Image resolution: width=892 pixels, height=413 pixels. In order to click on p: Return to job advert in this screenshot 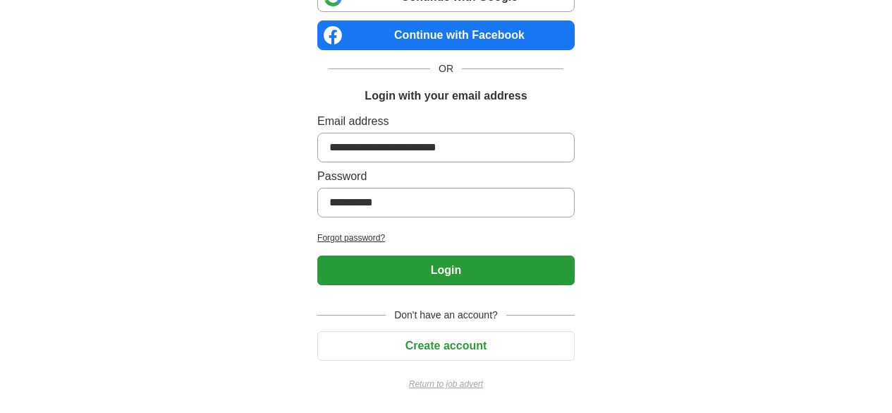, I will do `click(446, 384)`.